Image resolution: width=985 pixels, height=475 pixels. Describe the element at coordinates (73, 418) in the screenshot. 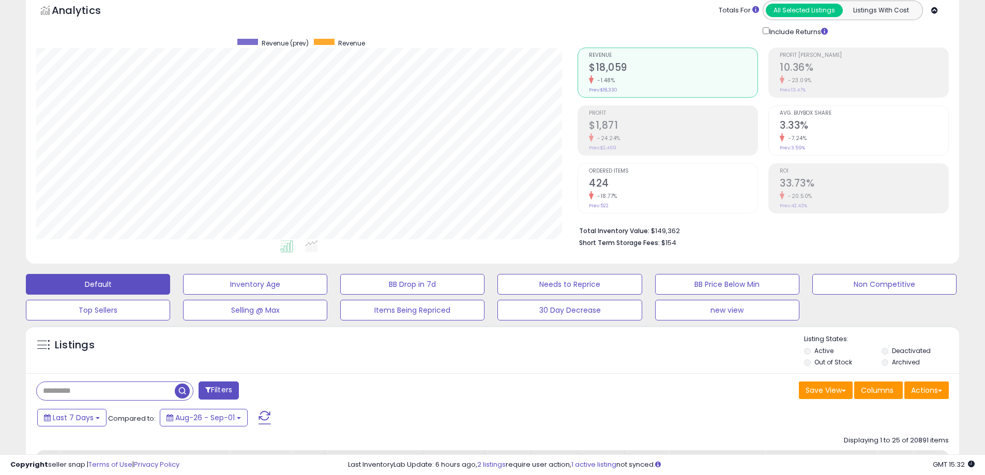

I see `span: Last 7 Days` at that location.